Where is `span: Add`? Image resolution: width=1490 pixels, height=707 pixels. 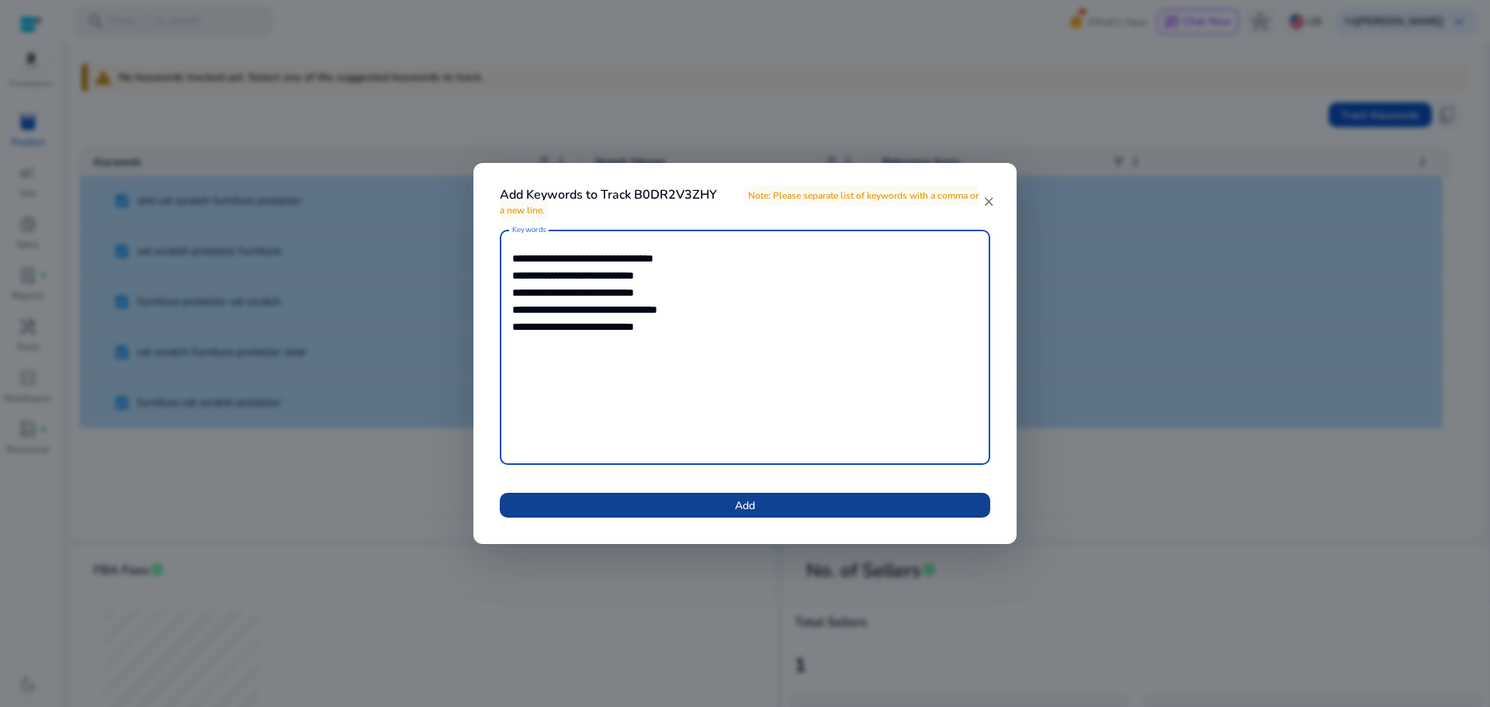 span: Add is located at coordinates (745, 505).